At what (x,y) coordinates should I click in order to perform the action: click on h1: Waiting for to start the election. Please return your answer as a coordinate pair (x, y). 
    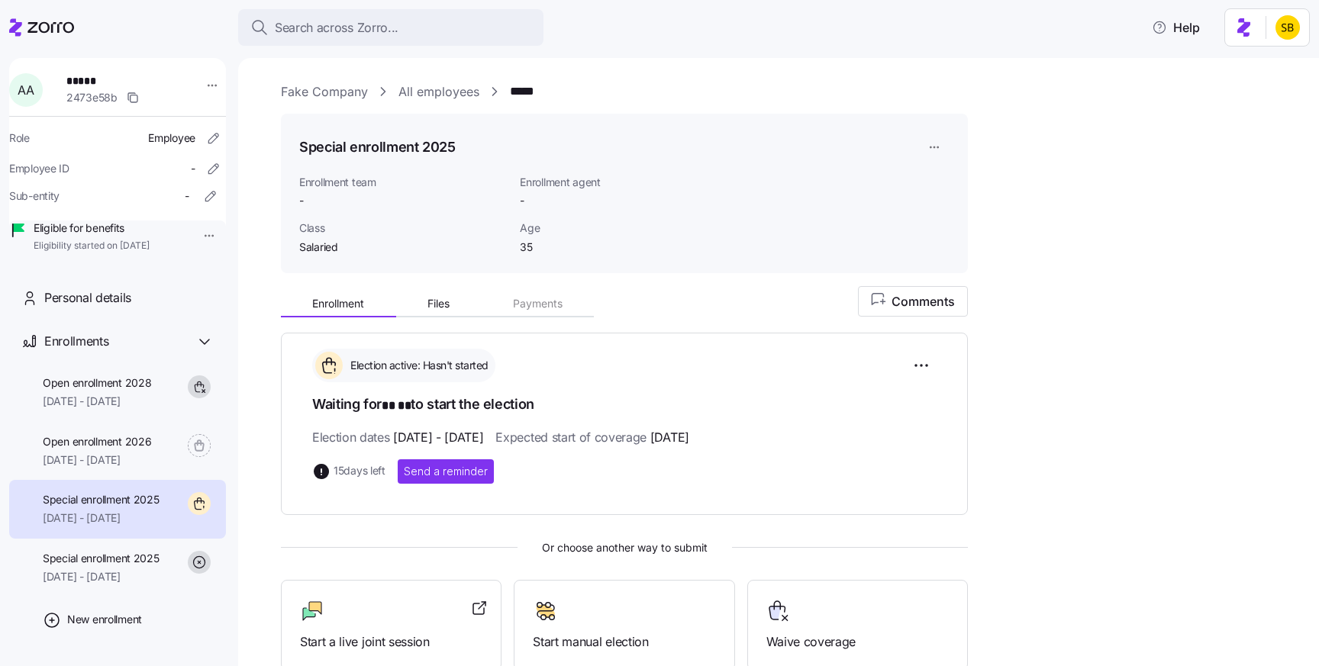
    Looking at the image, I should click on (624, 405).